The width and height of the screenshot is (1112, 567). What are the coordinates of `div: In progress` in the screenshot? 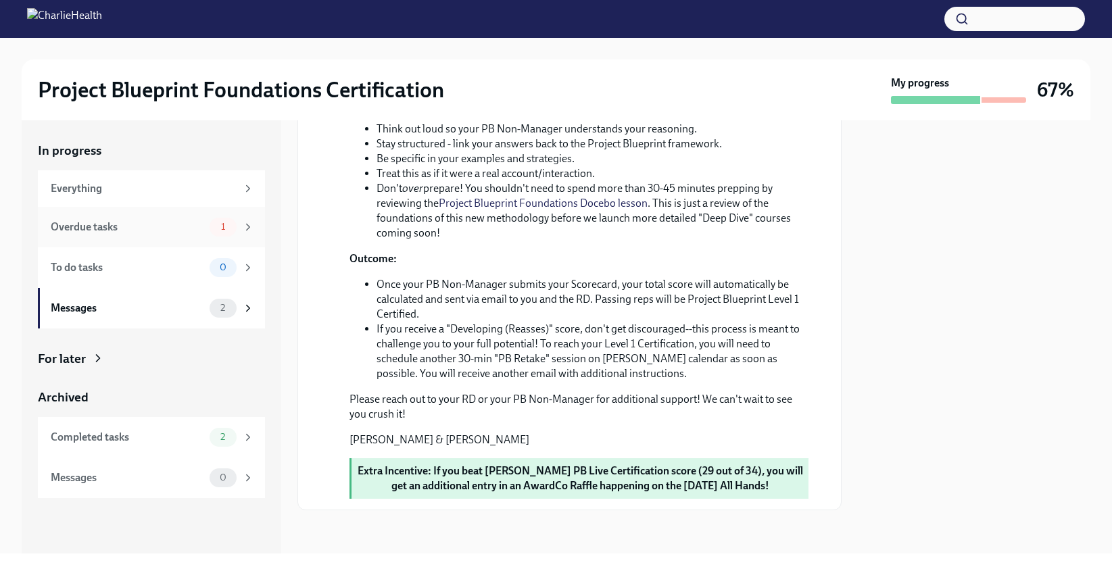 It's located at (151, 151).